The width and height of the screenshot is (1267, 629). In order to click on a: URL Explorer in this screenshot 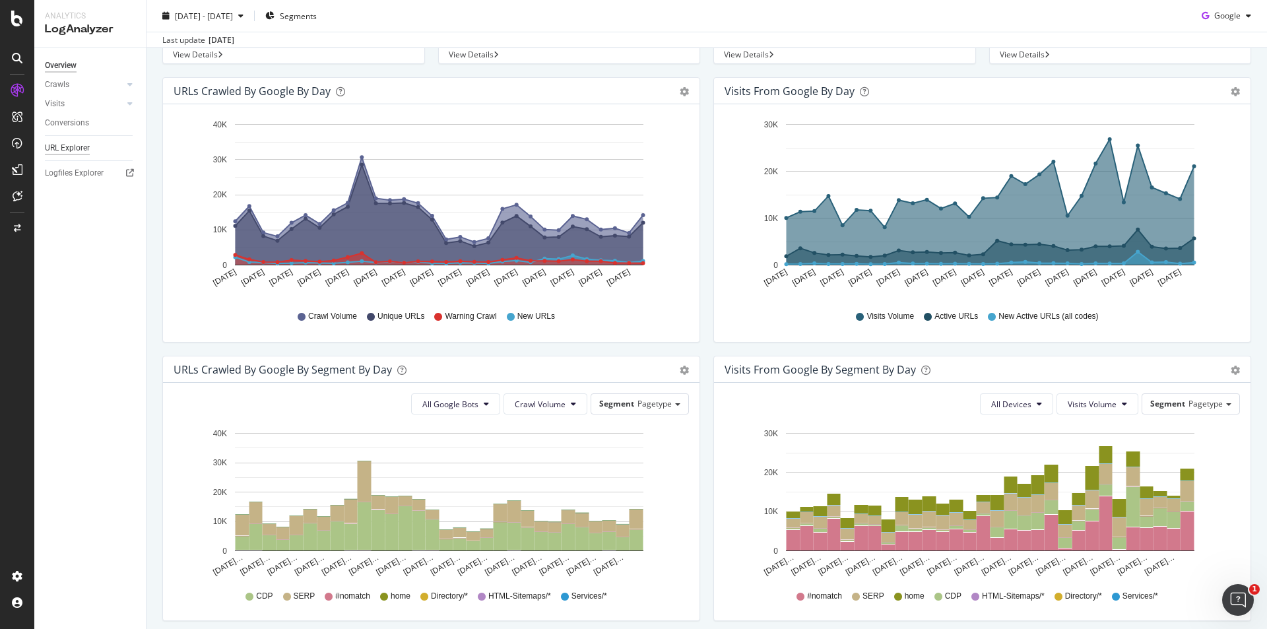, I will do `click(90, 148)`.